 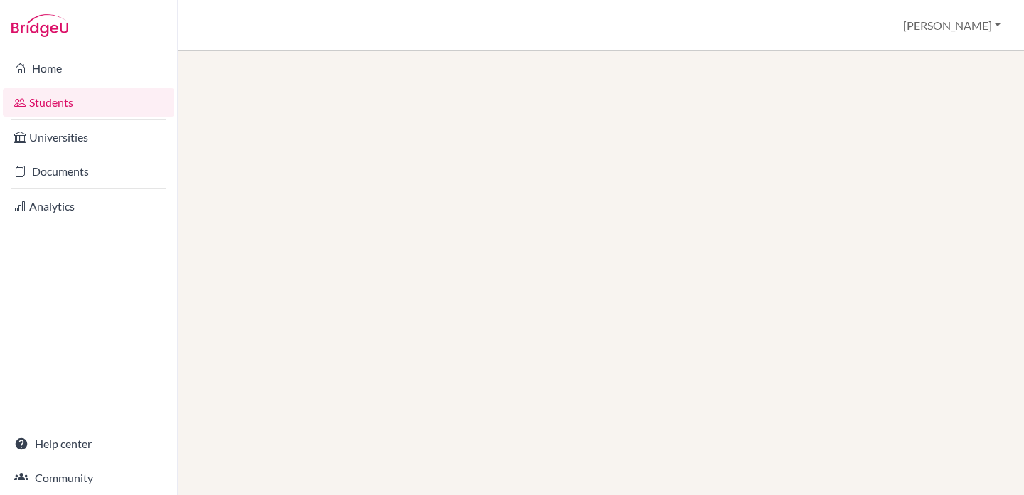 I want to click on a: Home, so click(x=88, y=68).